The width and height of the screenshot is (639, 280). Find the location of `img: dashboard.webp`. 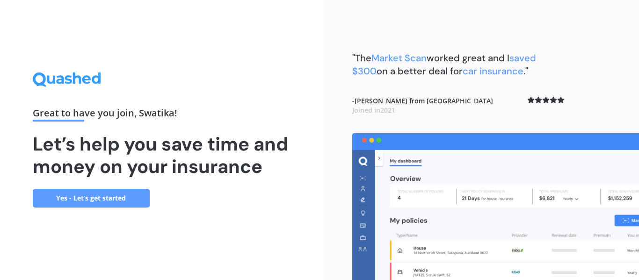

img: dashboard.webp is located at coordinates (495, 207).